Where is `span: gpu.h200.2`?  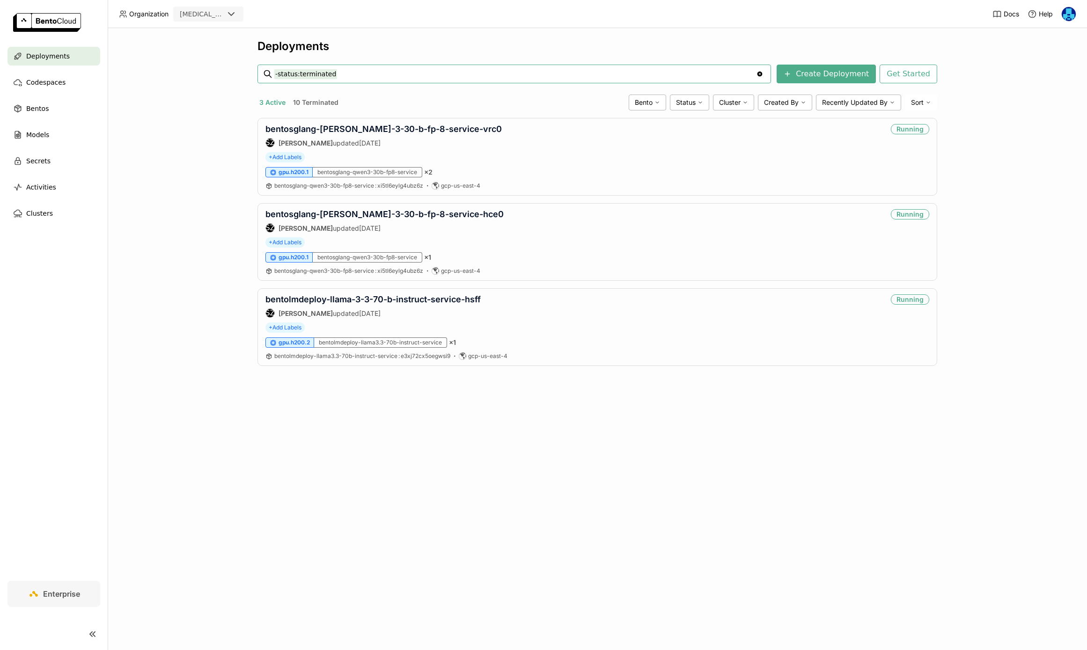
span: gpu.h200.2 is located at coordinates (294, 343).